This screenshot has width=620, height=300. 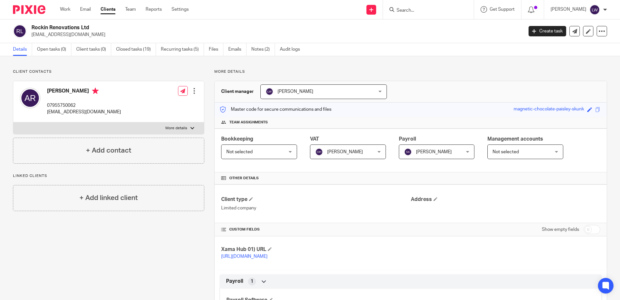 What do you see at coordinates (29, 9) in the screenshot?
I see `img: Pixie` at bounding box center [29, 9].